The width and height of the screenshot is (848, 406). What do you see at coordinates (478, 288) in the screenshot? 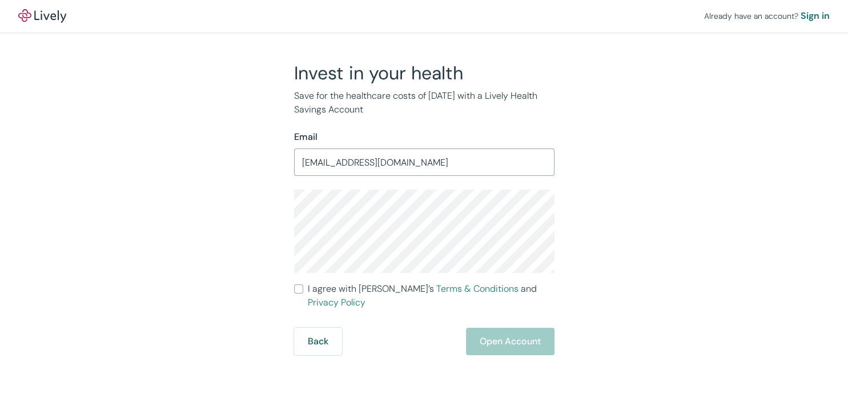
I see `a: Terms & Conditions` at bounding box center [478, 288].